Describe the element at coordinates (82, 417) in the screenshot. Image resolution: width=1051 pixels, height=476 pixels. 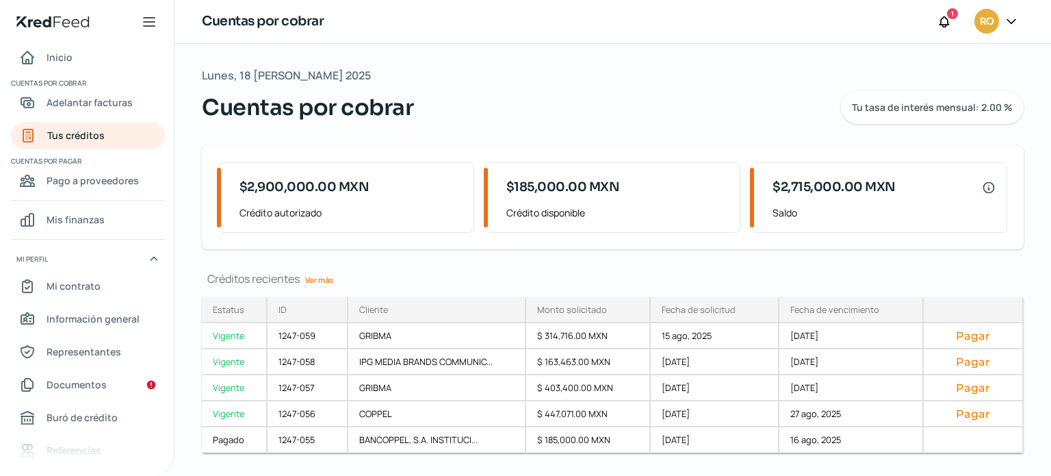
I see `span: Buró de crédito` at that location.